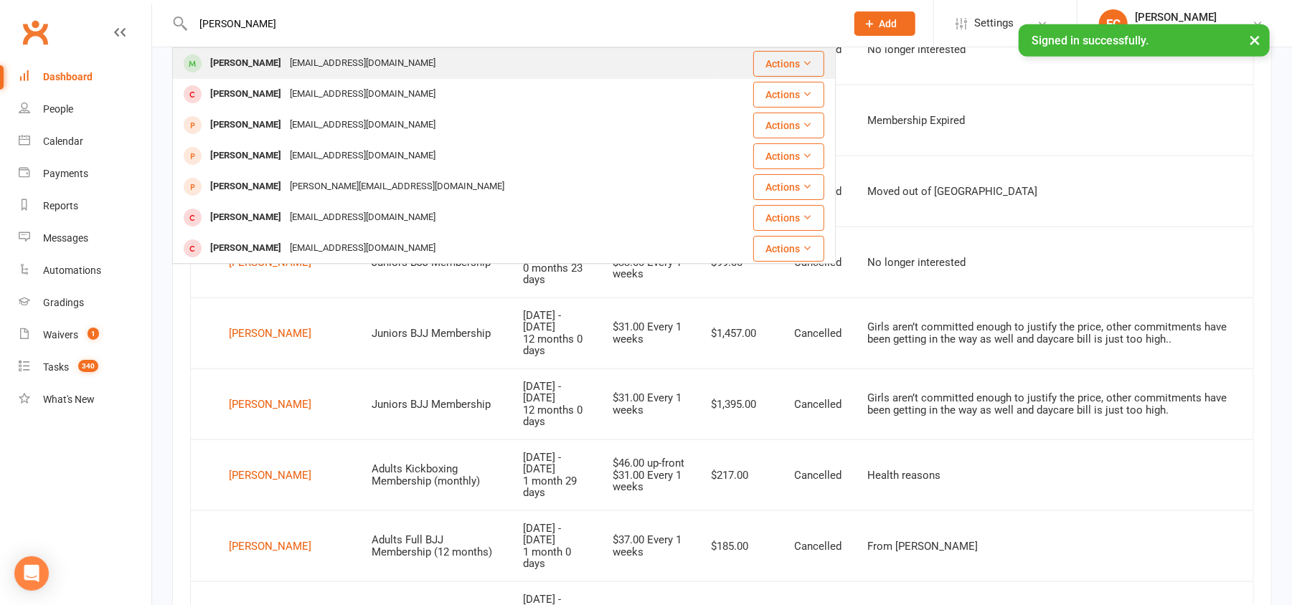  I want to click on div: Messages, so click(65, 238).